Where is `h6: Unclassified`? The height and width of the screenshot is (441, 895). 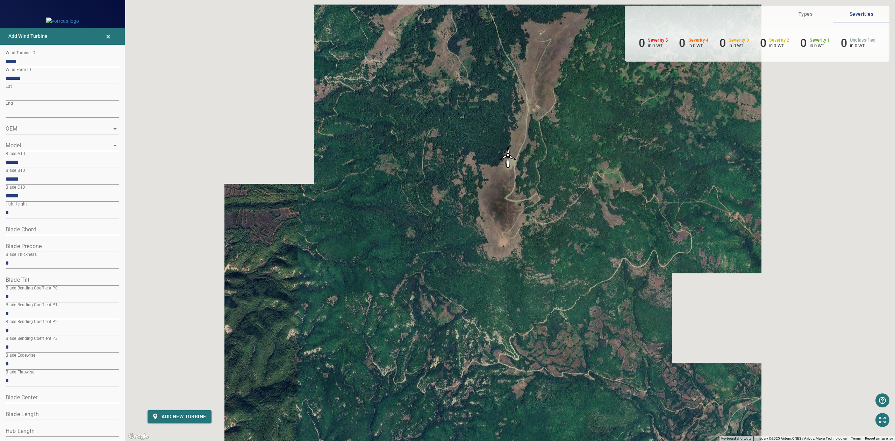
h6: Unclassified is located at coordinates (863, 40).